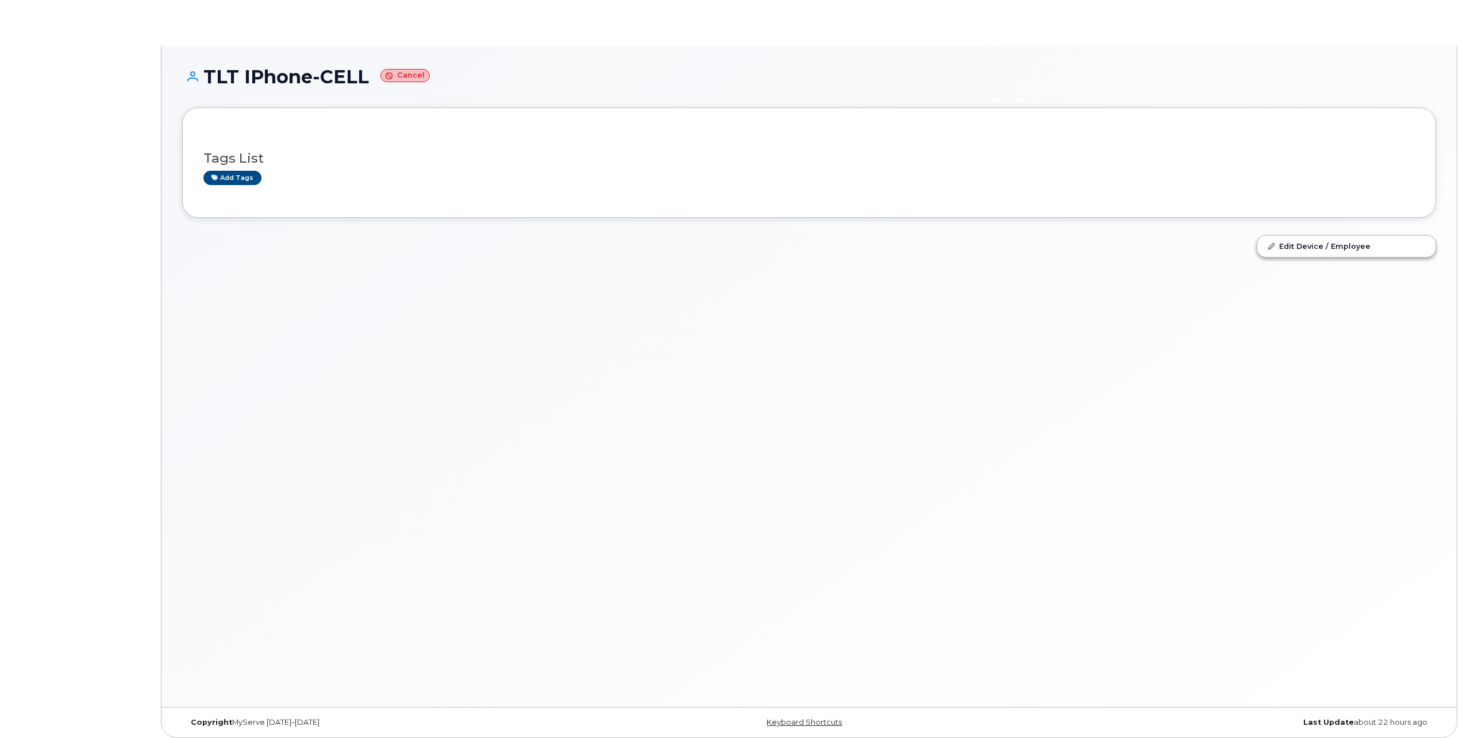  I want to click on strong: Copyright, so click(212, 722).